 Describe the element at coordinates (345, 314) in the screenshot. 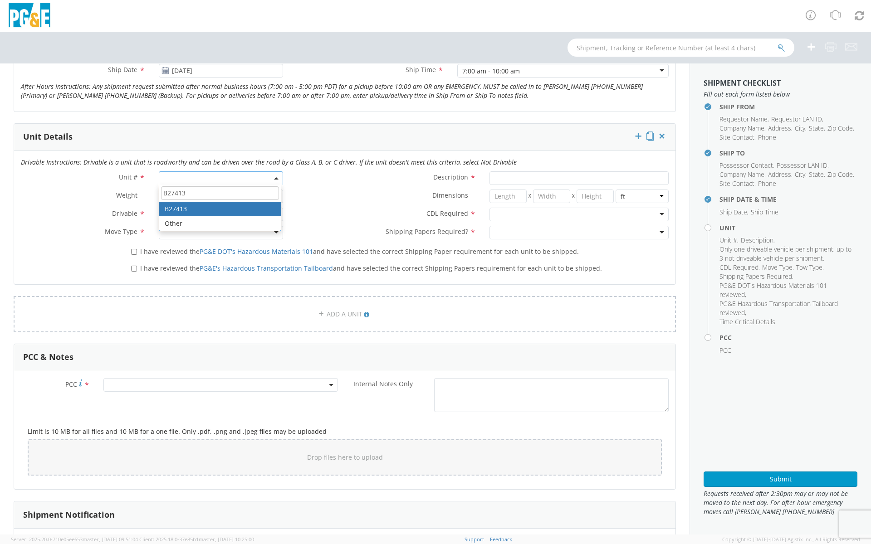

I see `a: ADD A UNIT` at that location.